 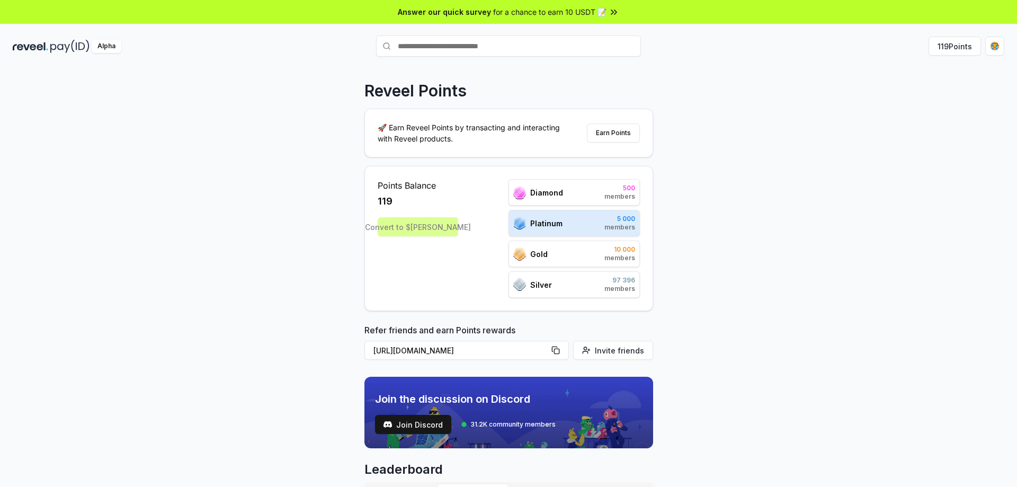 What do you see at coordinates (613, 350) in the screenshot?
I see `button: Invite friends` at bounding box center [613, 350].